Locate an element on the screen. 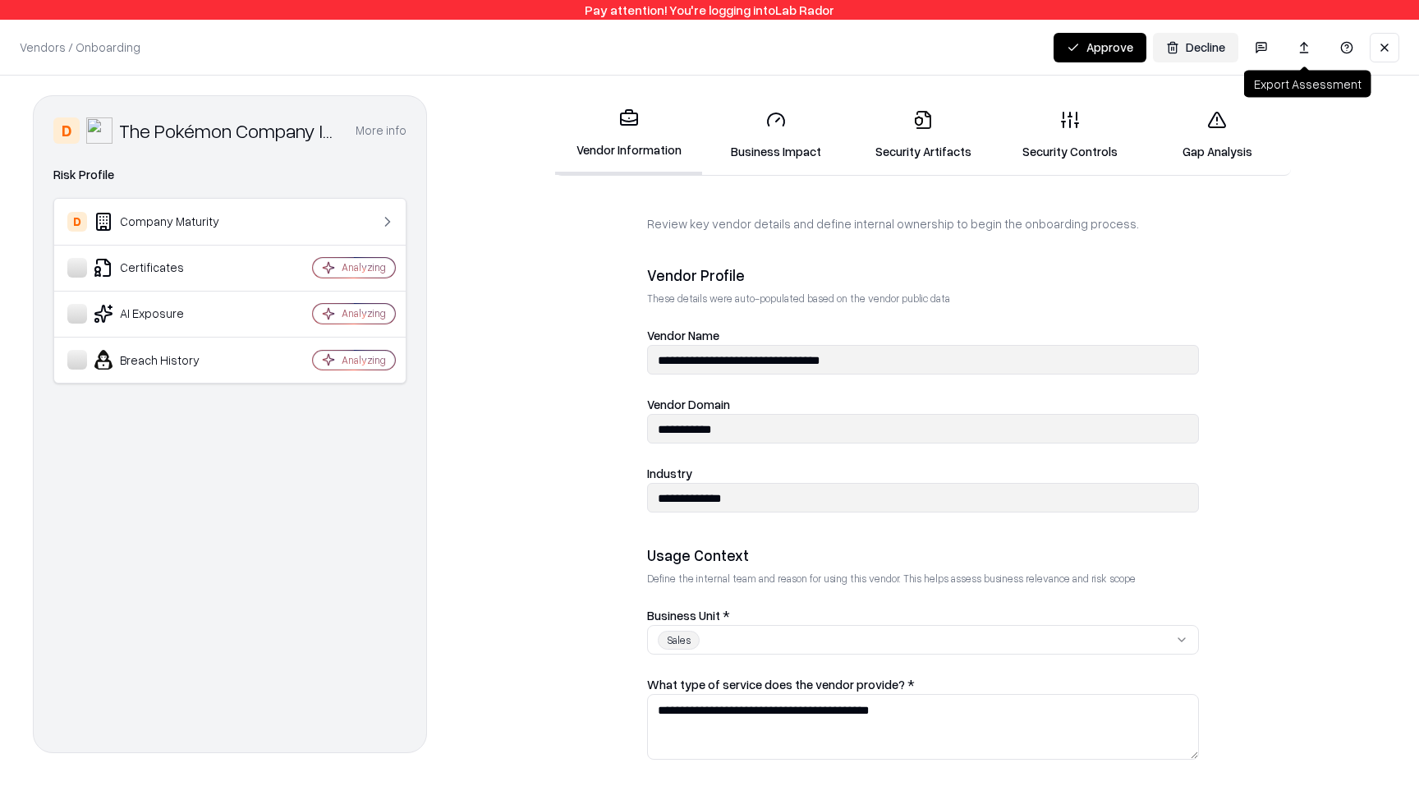  div: Certificates is located at coordinates (165, 268).